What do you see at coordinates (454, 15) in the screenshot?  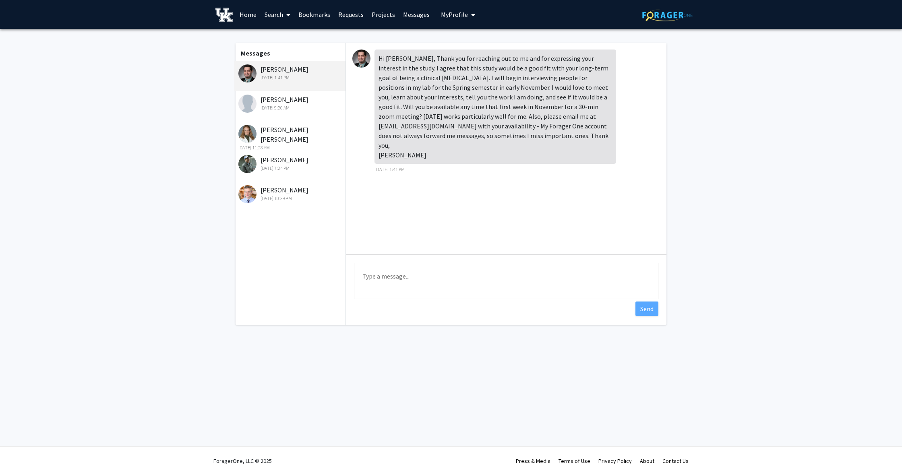 I see `span: My Profile` at bounding box center [454, 15].